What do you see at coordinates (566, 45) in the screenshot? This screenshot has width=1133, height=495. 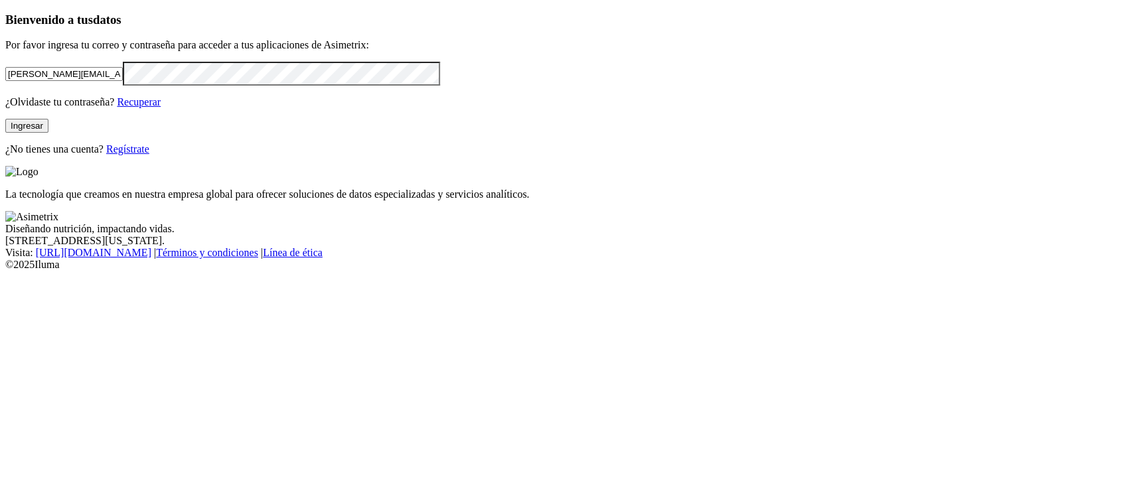 I see `p: Por favor ingresa tu correo y contraseña para acceder a tus aplicaciones de Asimetrix:` at bounding box center [566, 45].